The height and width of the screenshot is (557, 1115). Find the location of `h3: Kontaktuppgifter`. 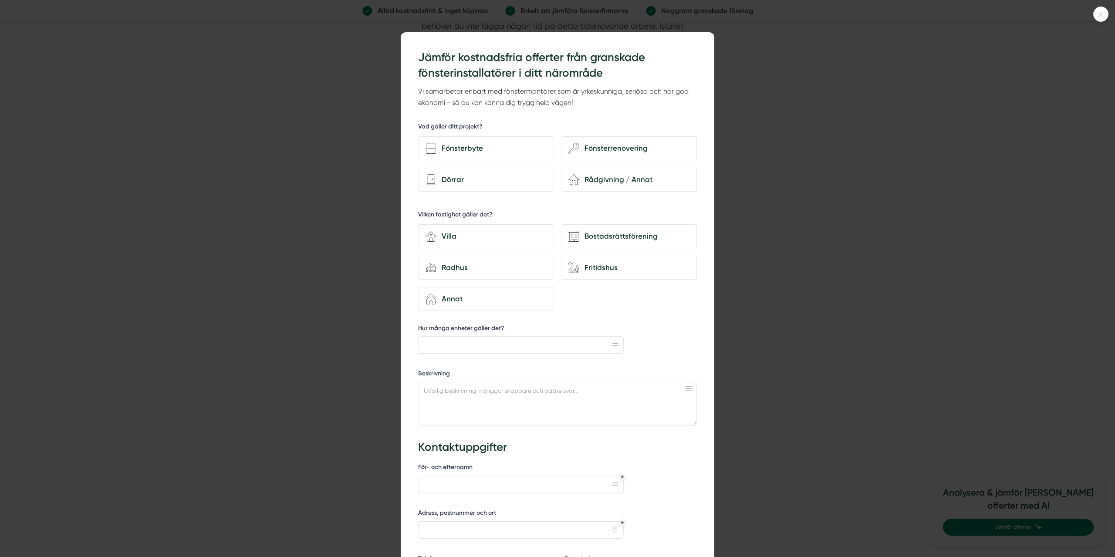

h3: Kontaktuppgifter is located at coordinates (557, 447).